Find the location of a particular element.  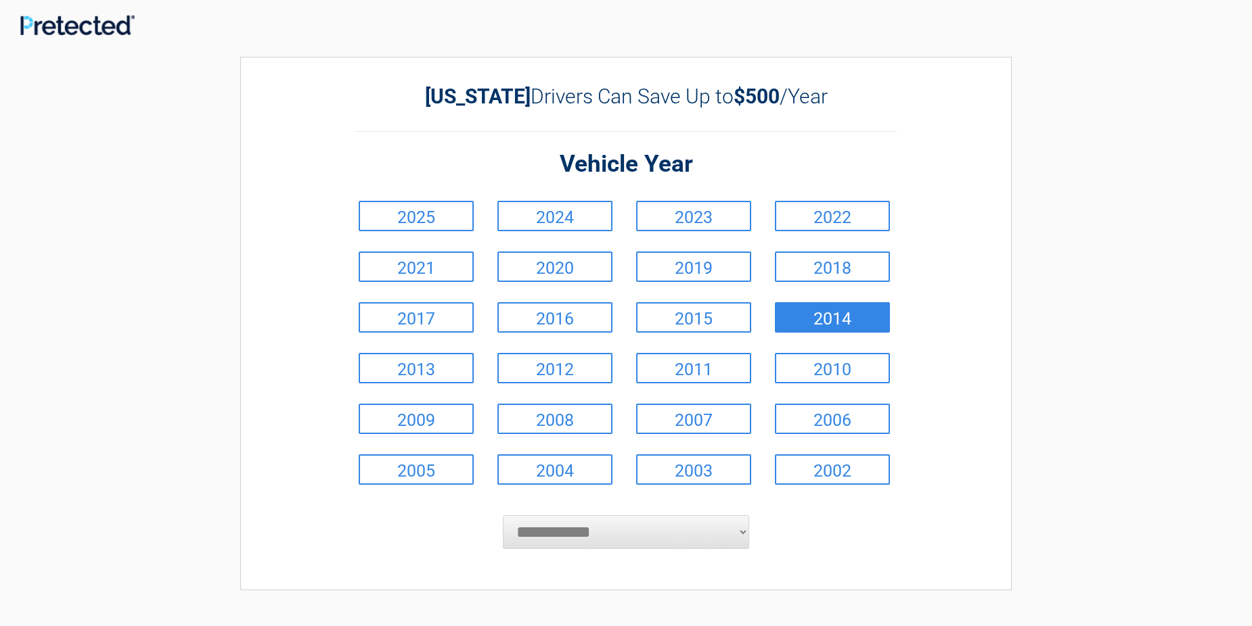

a: 2016 is located at coordinates (555, 317).